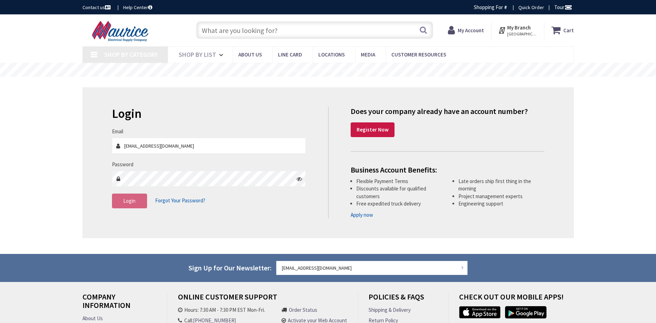 The width and height of the screenshot is (656, 323). I want to click on img: Maurice Electrical Supply Company, so click(121, 31).